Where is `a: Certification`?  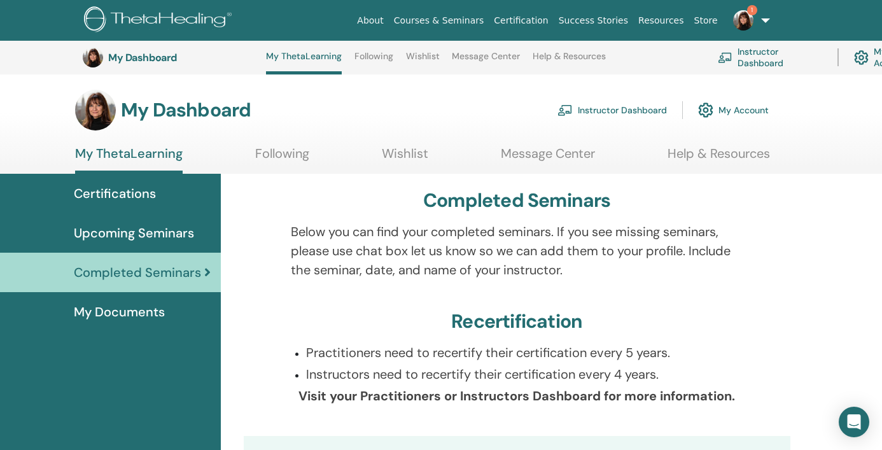
a: Certification is located at coordinates (521, 20).